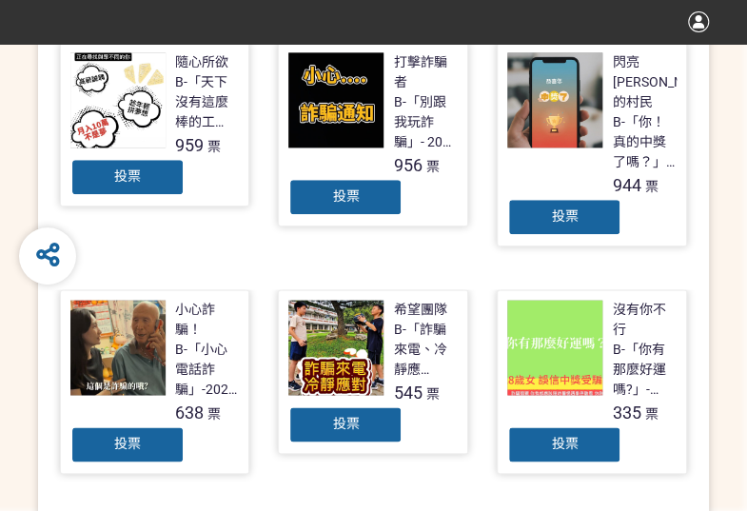 This screenshot has width=747, height=511. What do you see at coordinates (407, 165) in the screenshot?
I see `span: 956` at bounding box center [407, 165].